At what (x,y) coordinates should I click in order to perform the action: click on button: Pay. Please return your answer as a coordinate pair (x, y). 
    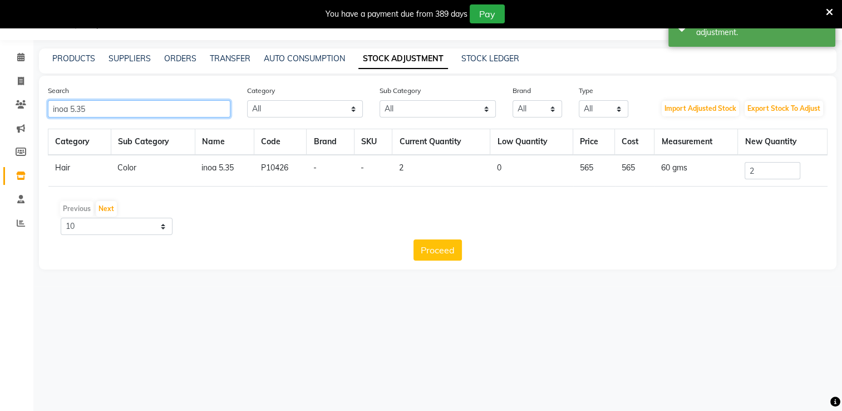
    Looking at the image, I should click on (487, 14).